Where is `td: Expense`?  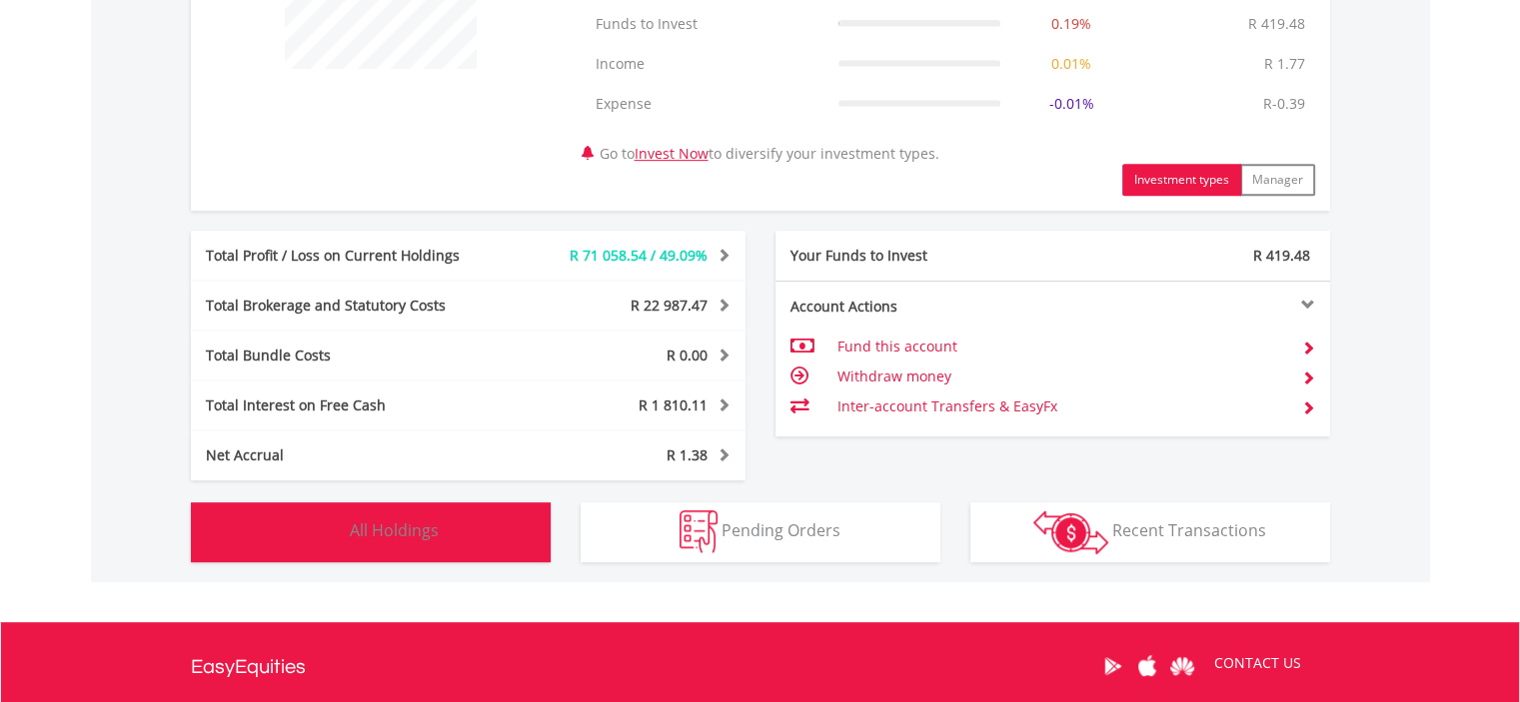 td: Expense is located at coordinates (706, 104).